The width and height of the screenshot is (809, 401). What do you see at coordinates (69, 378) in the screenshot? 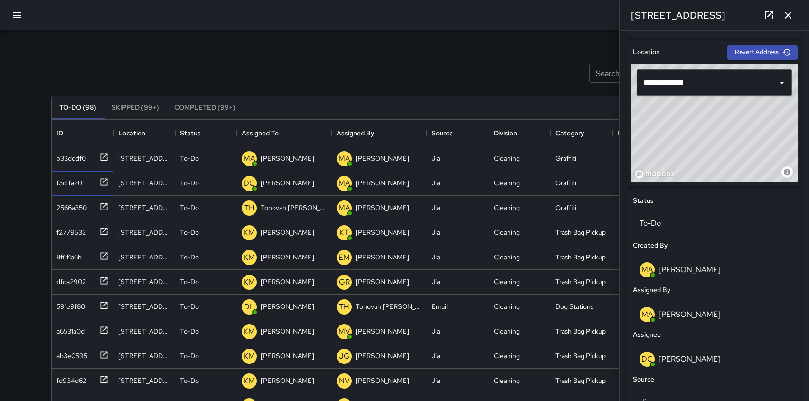
I see `div: fd934d62` at bounding box center [69, 378].